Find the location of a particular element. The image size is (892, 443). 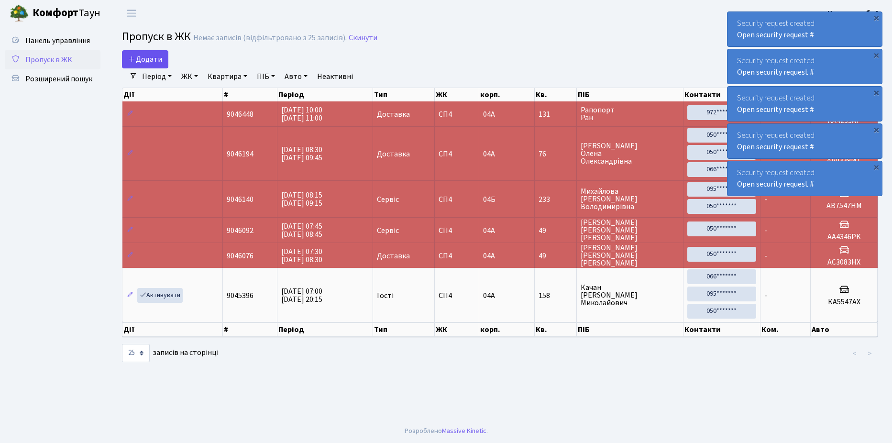

a: Неактивні is located at coordinates (335, 77).